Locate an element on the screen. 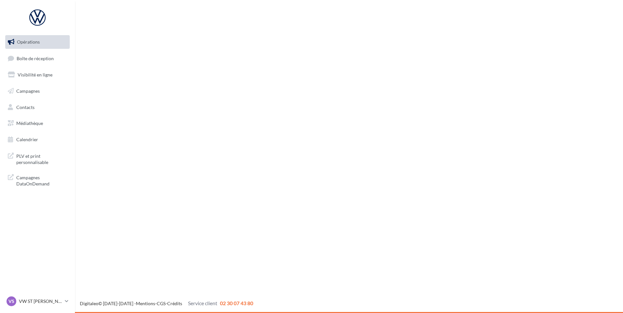 The width and height of the screenshot is (623, 313). span: Calendrier is located at coordinates (27, 139).